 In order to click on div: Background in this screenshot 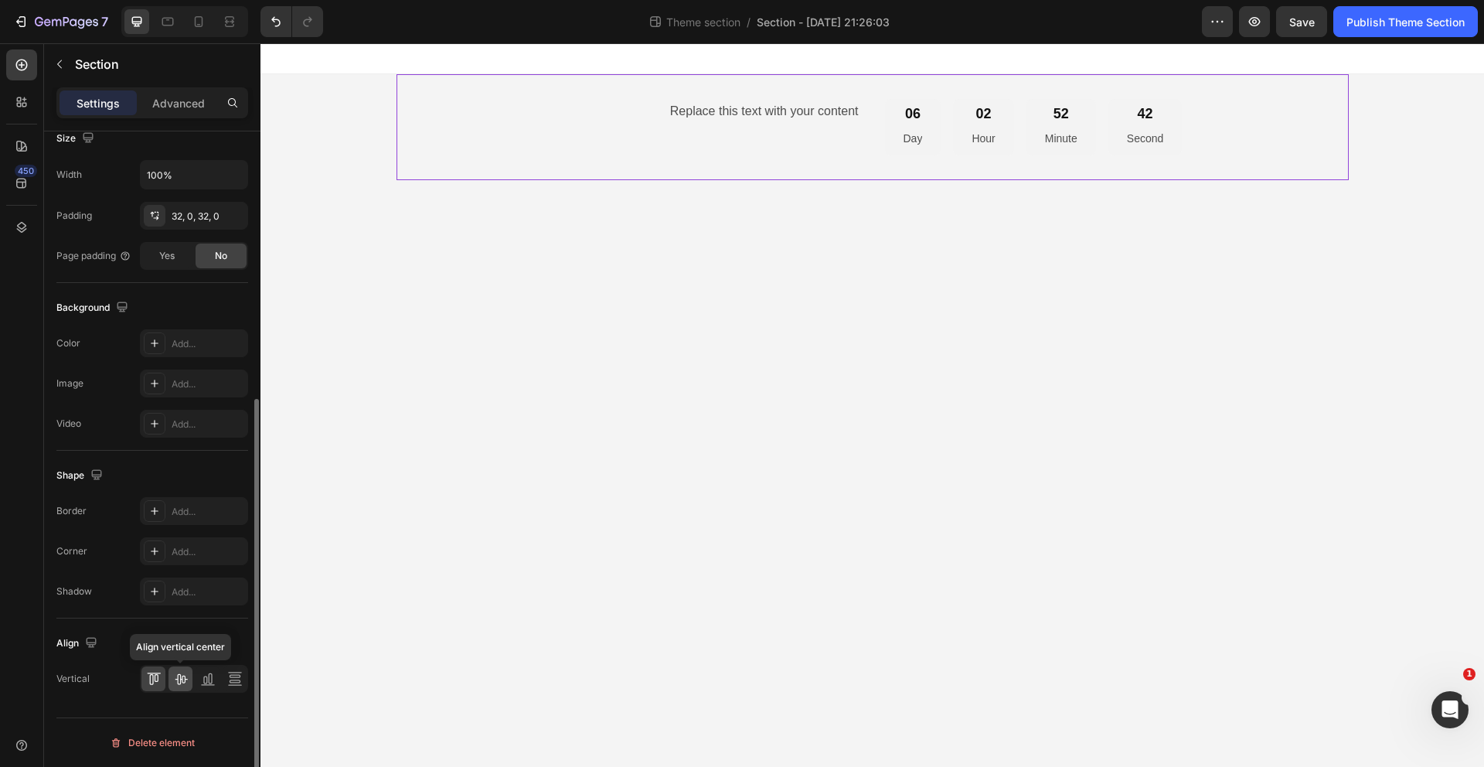, I will do `click(94, 308)`.